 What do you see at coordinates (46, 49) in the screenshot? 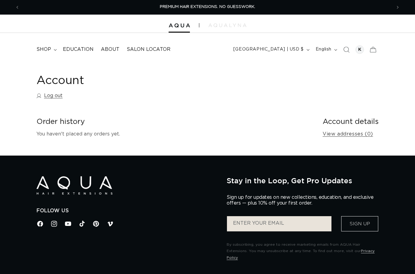
I see `summary: shop` at bounding box center [46, 49].